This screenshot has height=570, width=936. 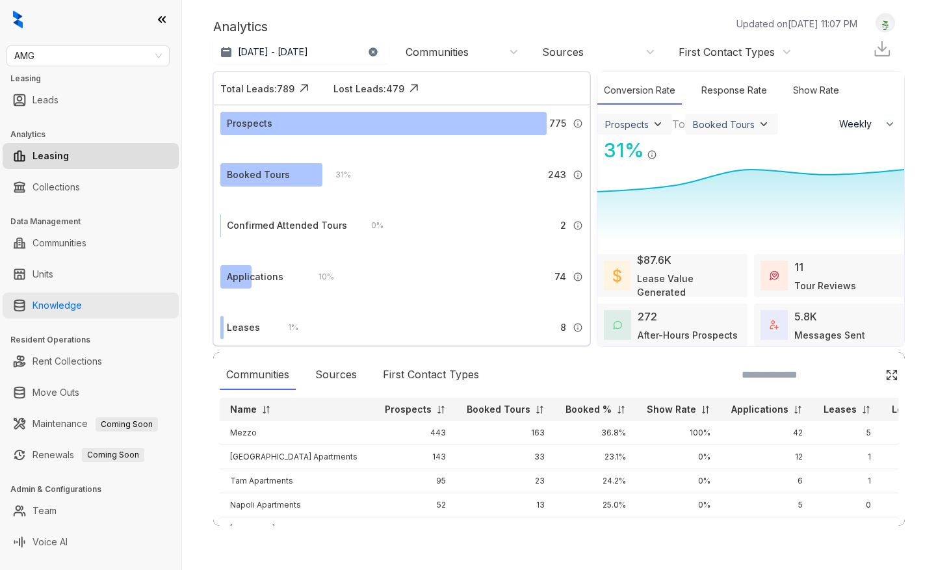 What do you see at coordinates (506, 481) in the screenshot?
I see `td: 23` at bounding box center [506, 481].